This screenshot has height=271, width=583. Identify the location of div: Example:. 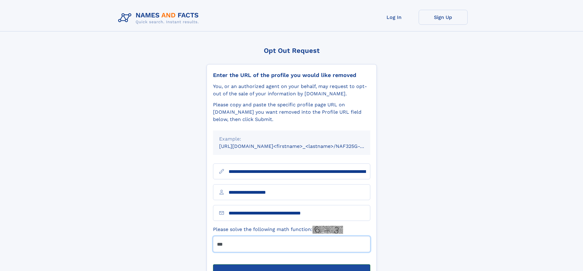
(291, 139).